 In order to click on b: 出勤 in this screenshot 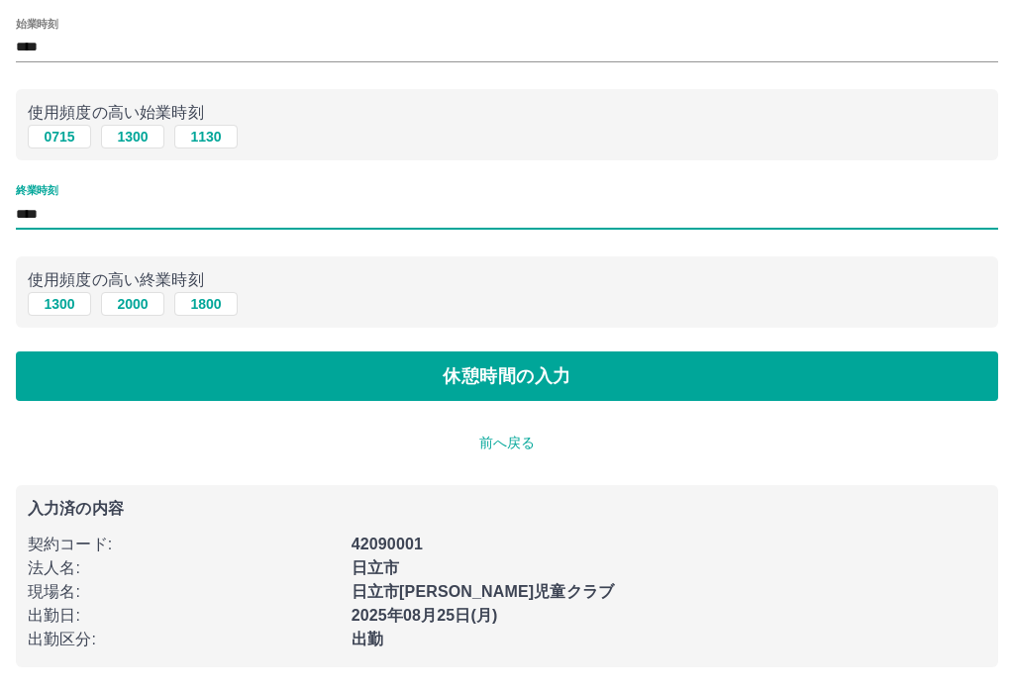, I will do `click(367, 639)`.